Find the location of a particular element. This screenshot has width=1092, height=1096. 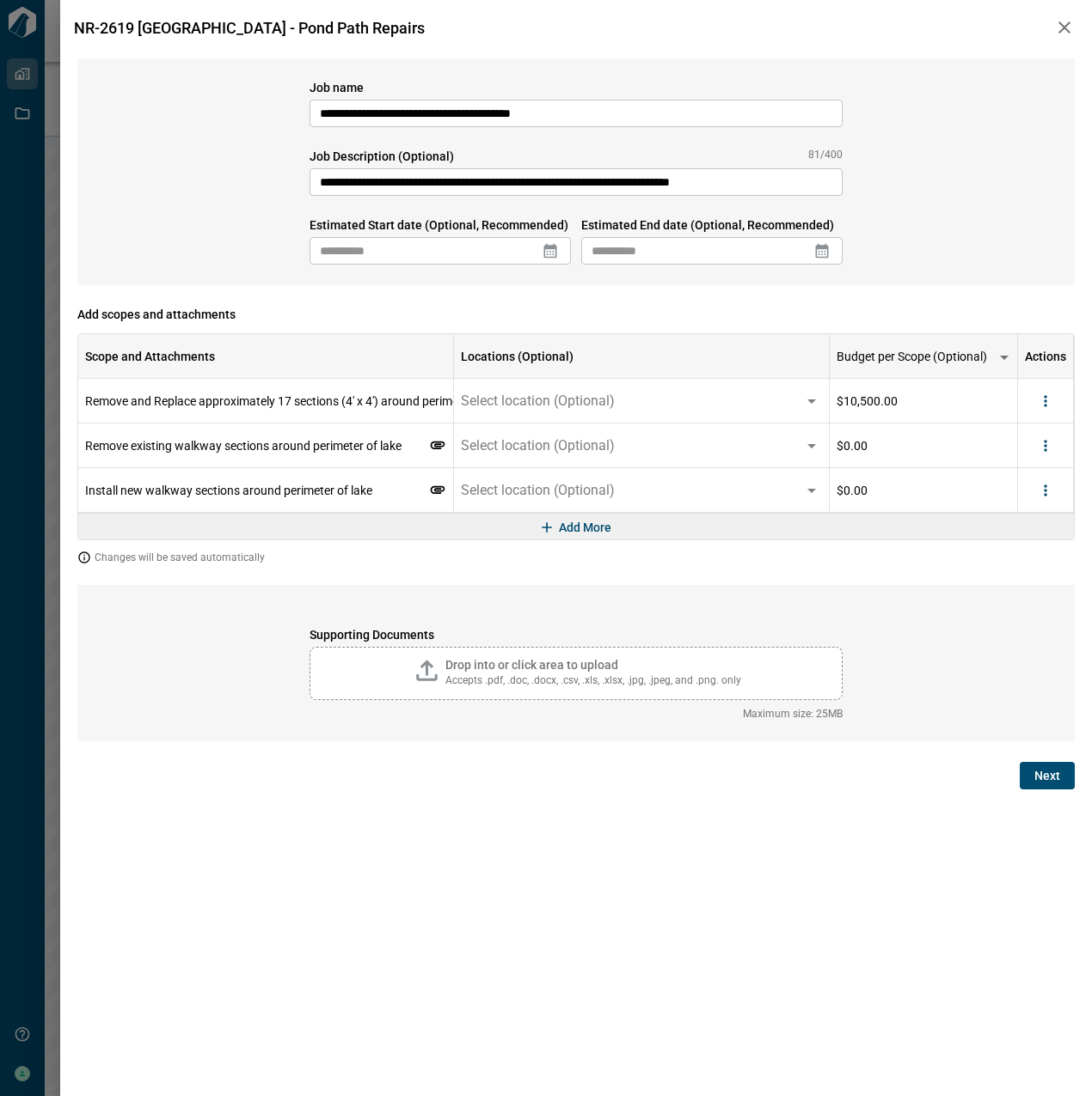

span: Estimated End date (Optional, Recommended) is located at coordinates (712, 225).